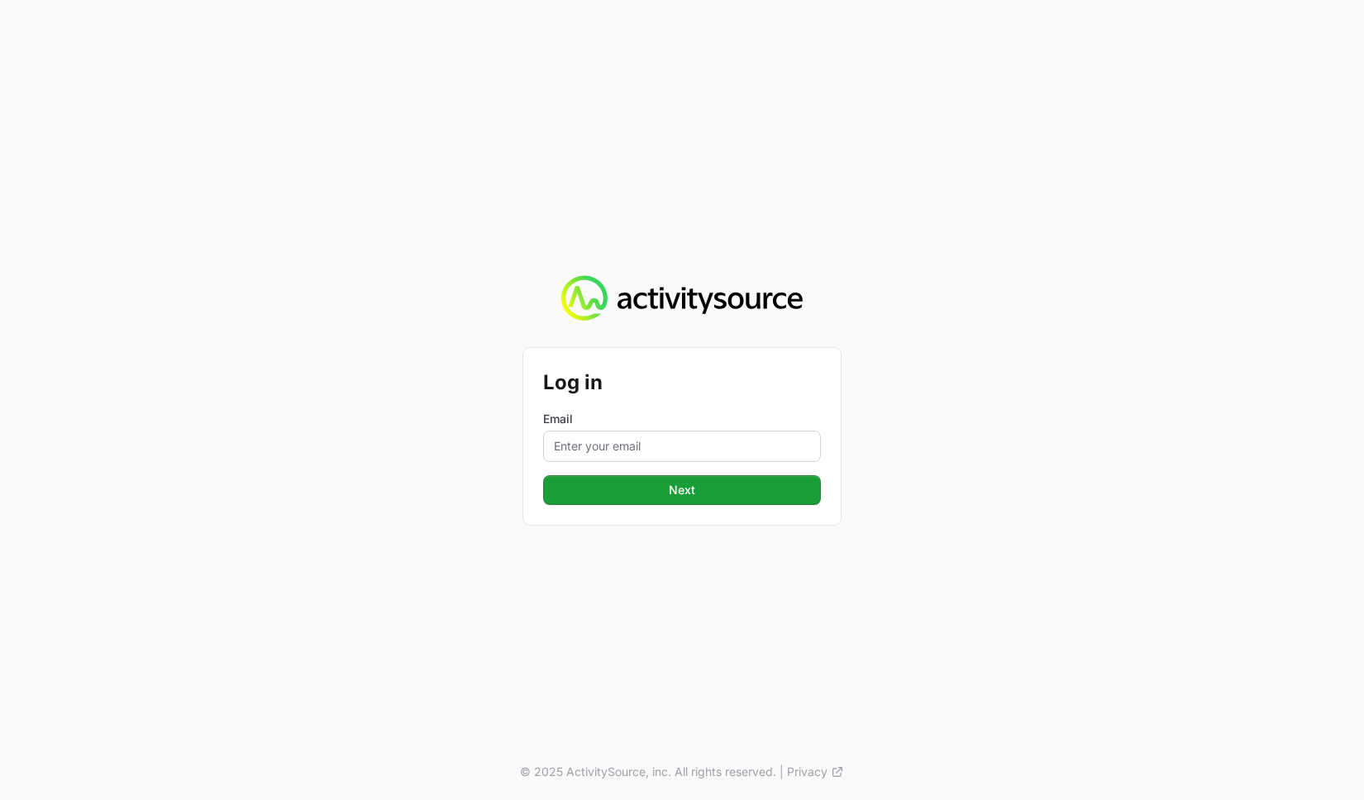 The width and height of the screenshot is (1364, 800). Describe the element at coordinates (682, 446) in the screenshot. I see `input: Enter your email` at that location.